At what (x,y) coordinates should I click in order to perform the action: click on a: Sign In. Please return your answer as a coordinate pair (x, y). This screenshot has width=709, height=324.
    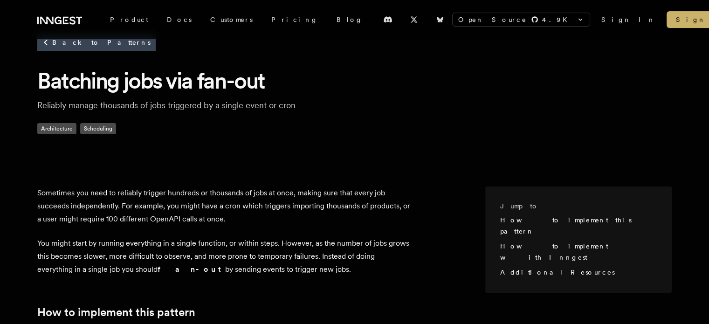
    Looking at the image, I should click on (628, 20).